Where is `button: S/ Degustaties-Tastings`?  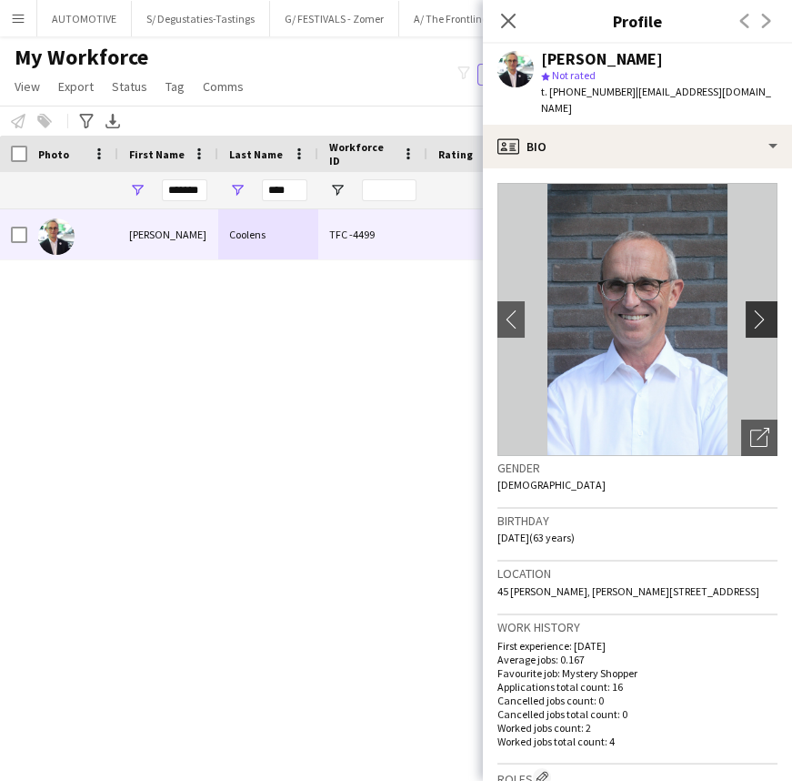
button: S/ Degustaties-Tastings is located at coordinates (201, 18).